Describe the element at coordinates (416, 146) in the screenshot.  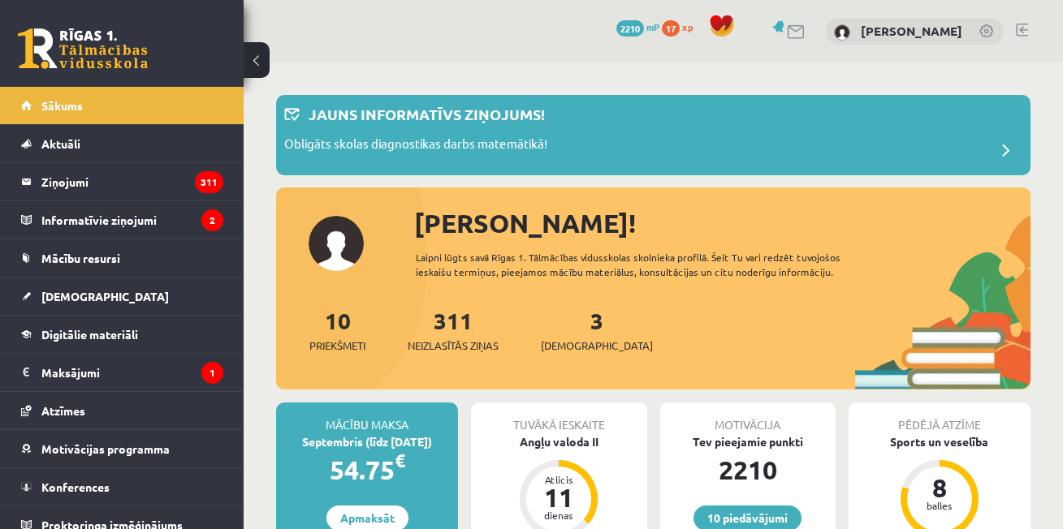
I see `p: Obligāts skolas diagnostikas darbs matemātikā!` at that location.